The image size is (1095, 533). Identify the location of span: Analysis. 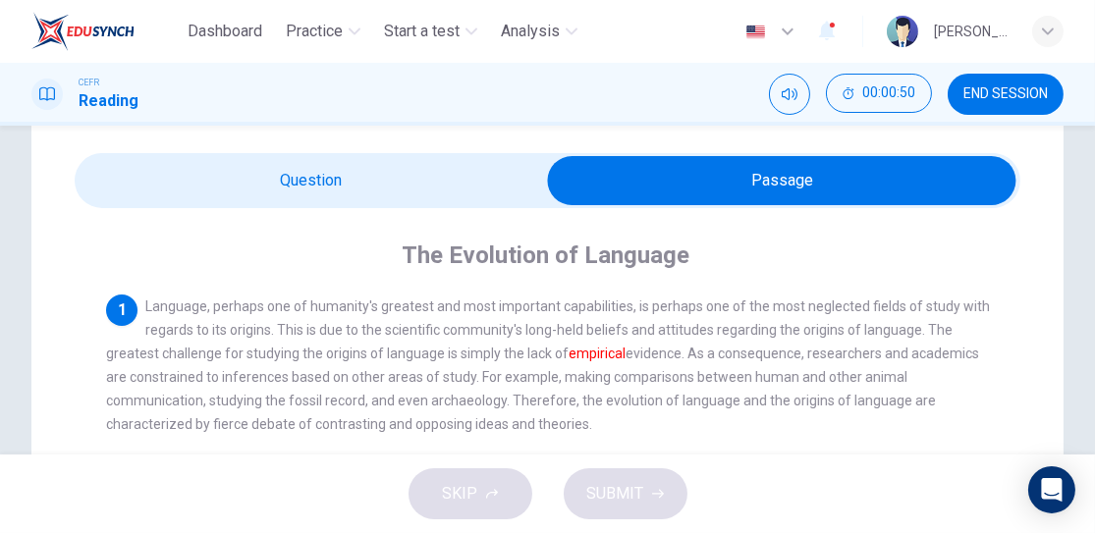
(530, 31).